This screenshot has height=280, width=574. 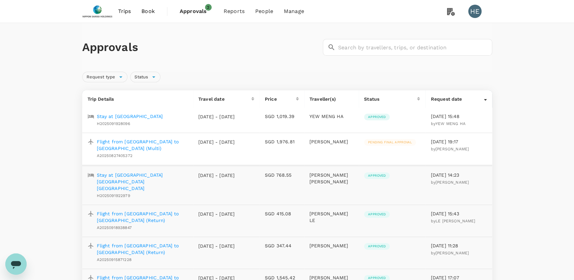 I want to click on p: YEW MENG HA, so click(x=332, y=116).